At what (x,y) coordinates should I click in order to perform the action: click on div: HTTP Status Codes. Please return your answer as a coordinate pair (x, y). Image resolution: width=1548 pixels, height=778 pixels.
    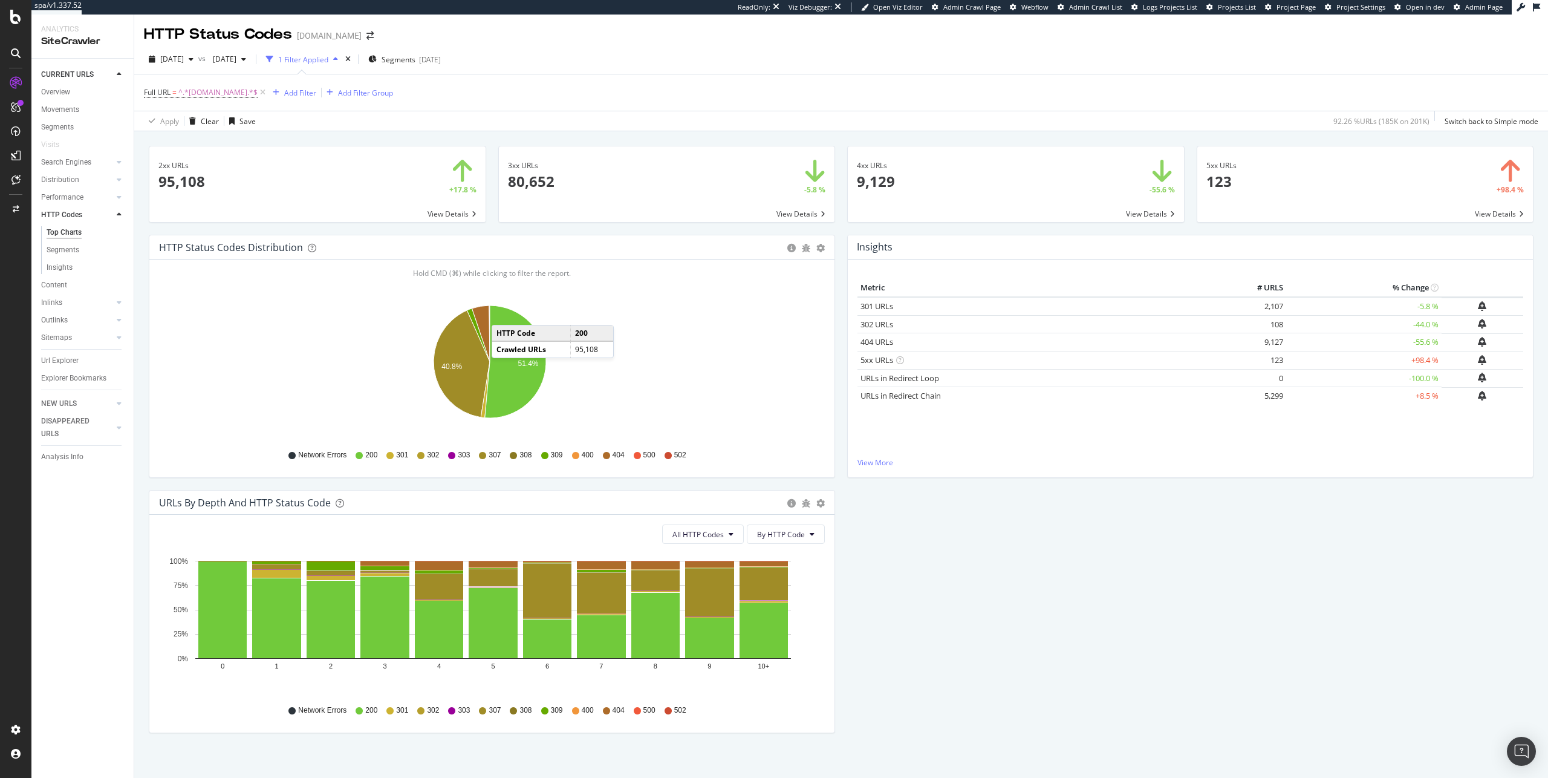
    Looking at the image, I should click on (218, 34).